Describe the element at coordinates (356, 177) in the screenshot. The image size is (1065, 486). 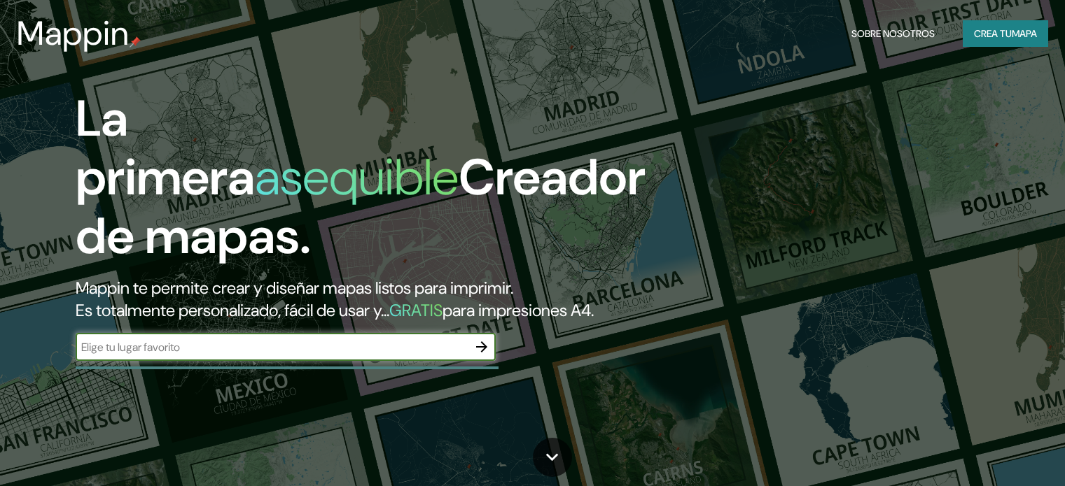
I see `font: asequible` at that location.